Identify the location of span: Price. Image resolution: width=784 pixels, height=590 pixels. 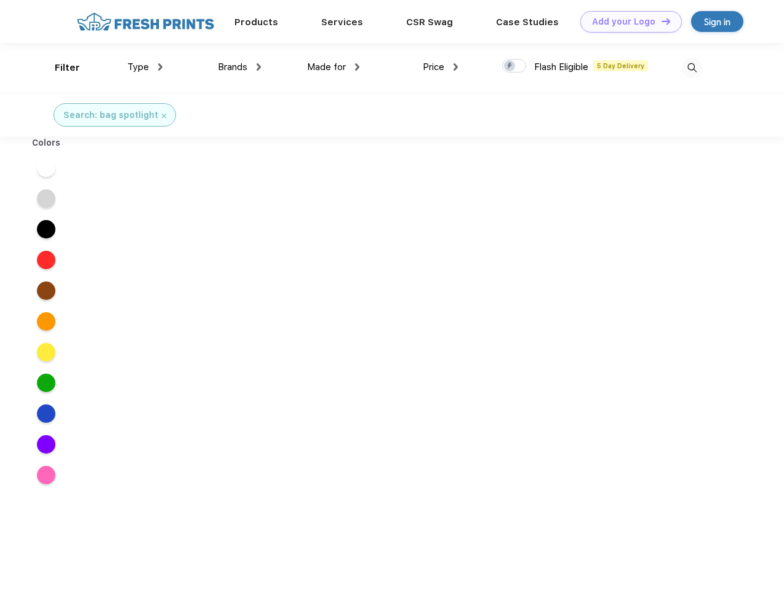
(433, 67).